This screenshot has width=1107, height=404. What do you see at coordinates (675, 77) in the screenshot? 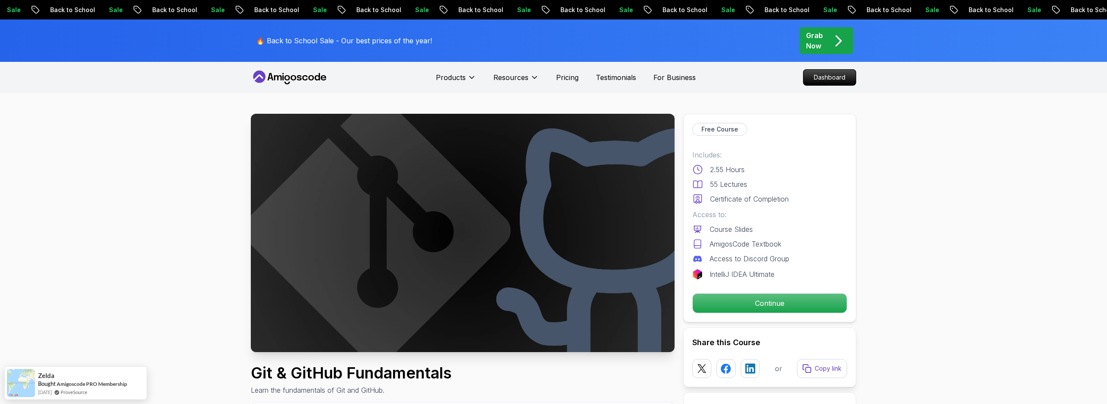
I see `p: For Business` at bounding box center [675, 77].